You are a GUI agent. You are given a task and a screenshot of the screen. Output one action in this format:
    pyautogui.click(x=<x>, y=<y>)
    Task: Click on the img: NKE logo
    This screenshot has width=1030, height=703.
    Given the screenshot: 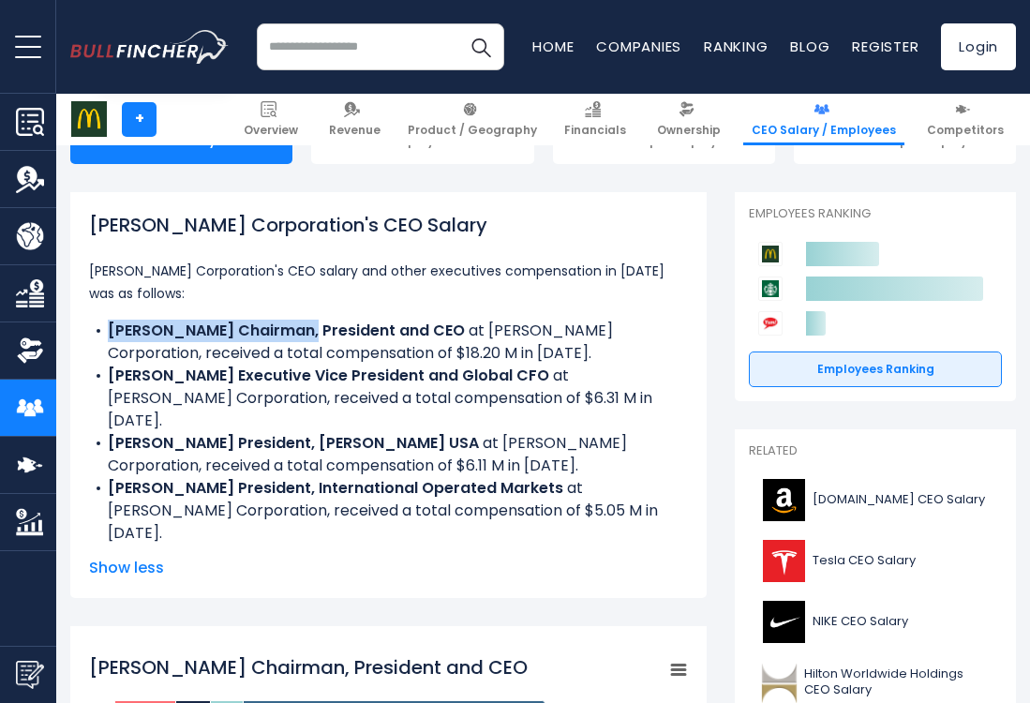 What is the action you would take?
    pyautogui.click(x=783, y=621)
    